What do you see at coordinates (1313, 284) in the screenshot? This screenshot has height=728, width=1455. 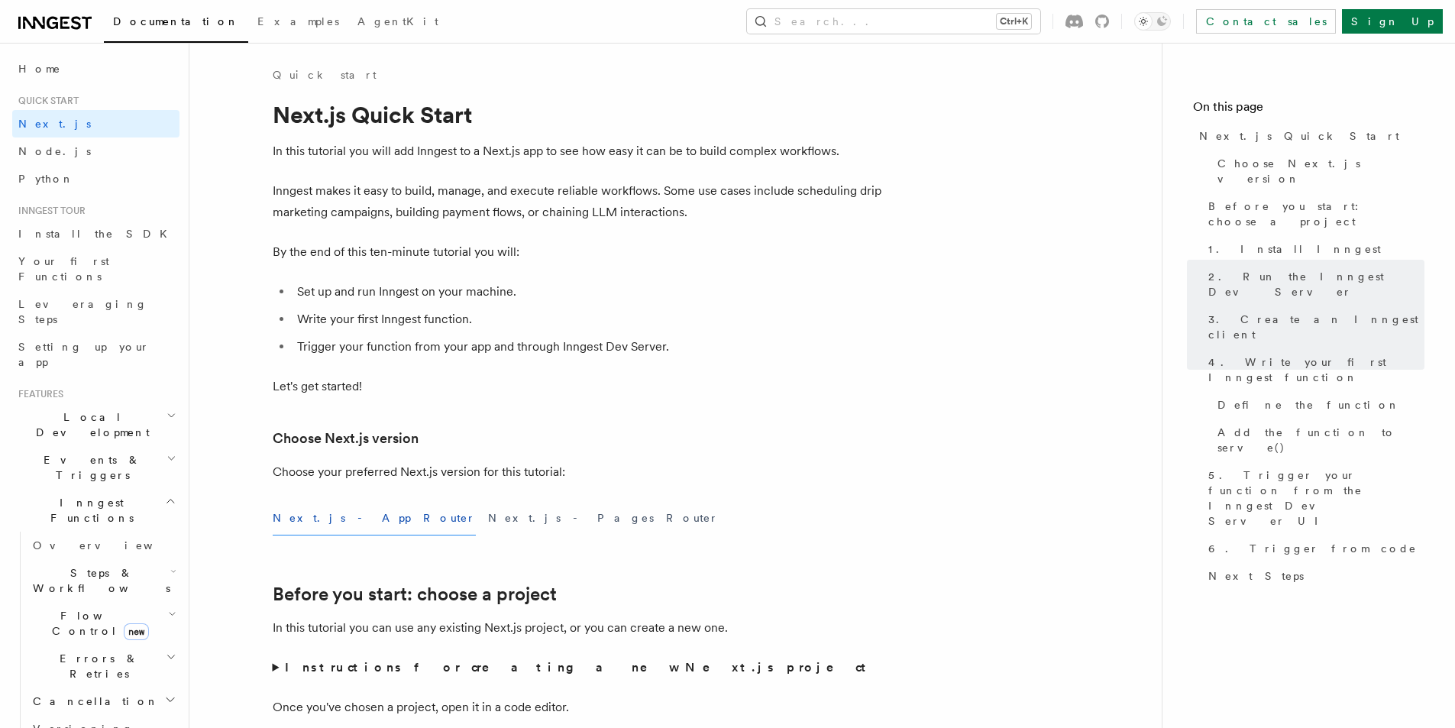 I see `a: 2. Run the Inngest Dev Server` at bounding box center [1313, 284].